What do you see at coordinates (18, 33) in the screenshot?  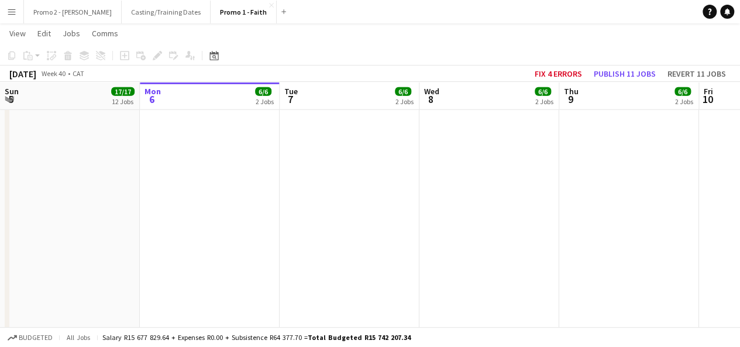 I see `span: View` at bounding box center [18, 33].